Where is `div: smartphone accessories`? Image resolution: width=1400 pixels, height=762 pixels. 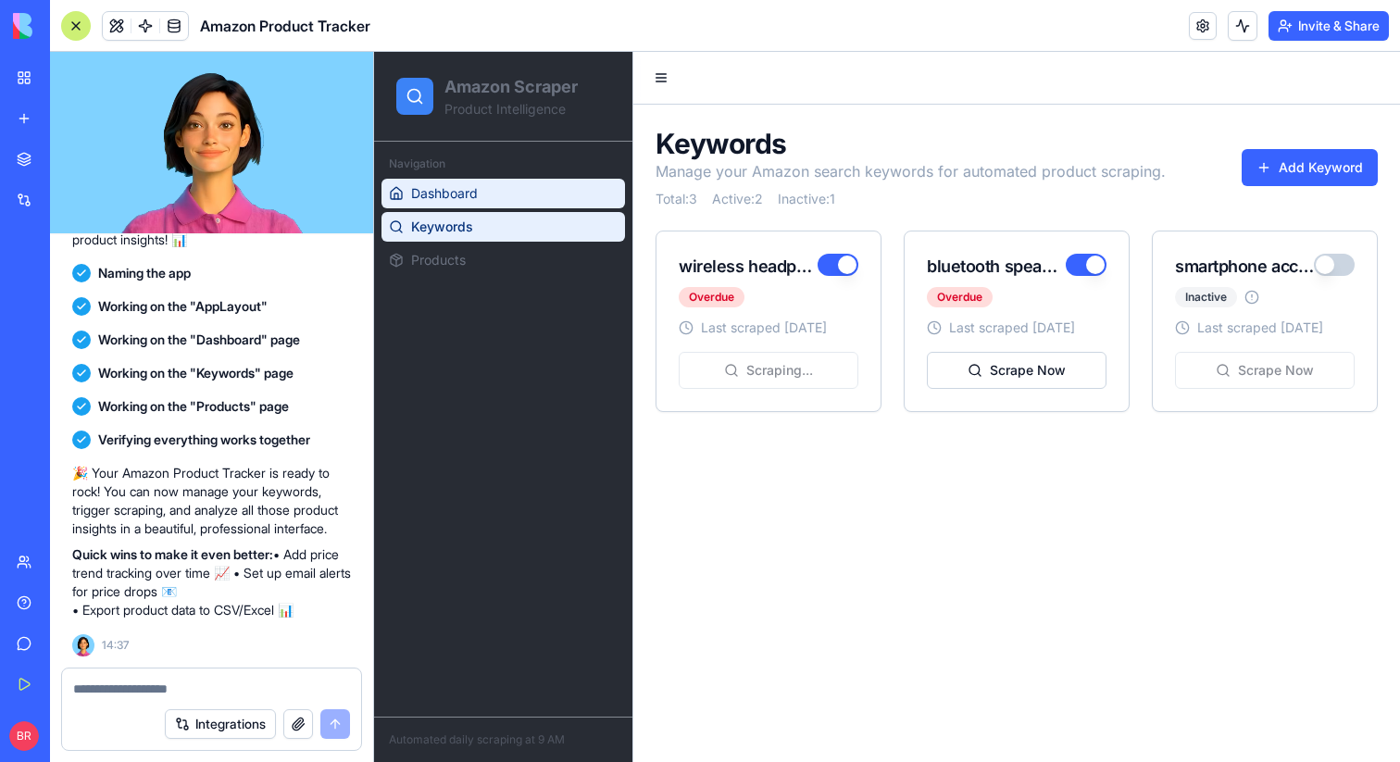 div: smartphone accessories is located at coordinates (870, 215).